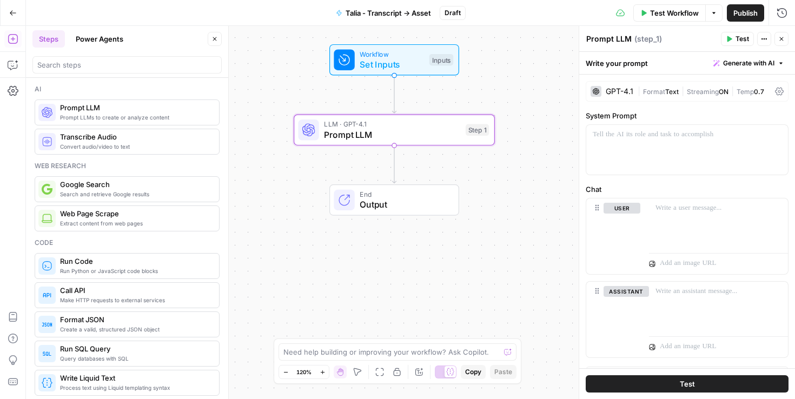 This screenshot has width=795, height=399. I want to click on span: Web Page Scrape, so click(135, 214).